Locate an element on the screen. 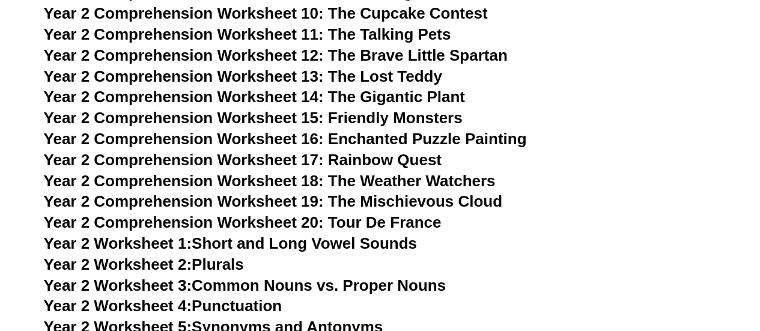  a: Year 2 Comprehension Worksheet 14: The Gigantic Plant is located at coordinates (254, 97).